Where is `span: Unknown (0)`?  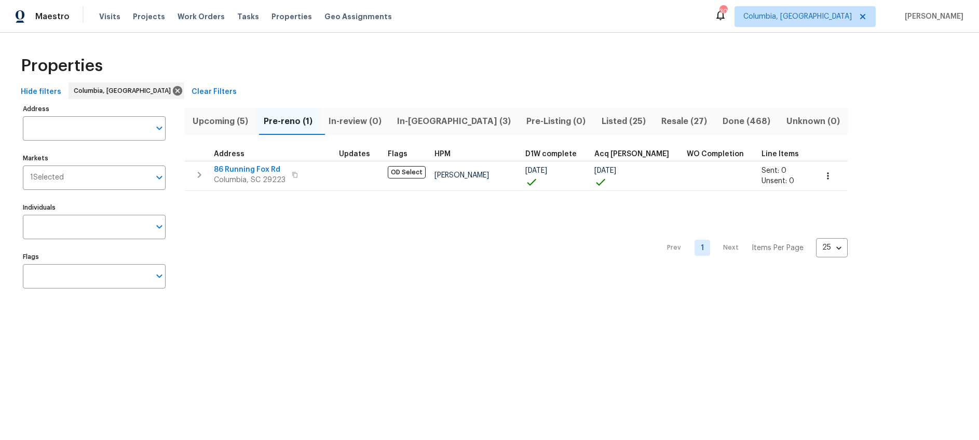 span: Unknown (0) is located at coordinates (813, 121).